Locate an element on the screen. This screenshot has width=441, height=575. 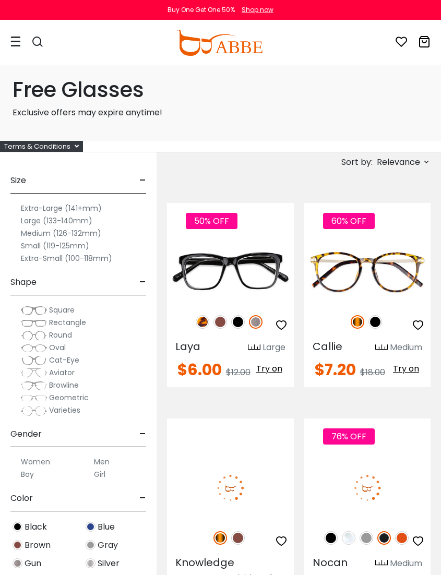
img: Aviator.png is located at coordinates (34, 373).